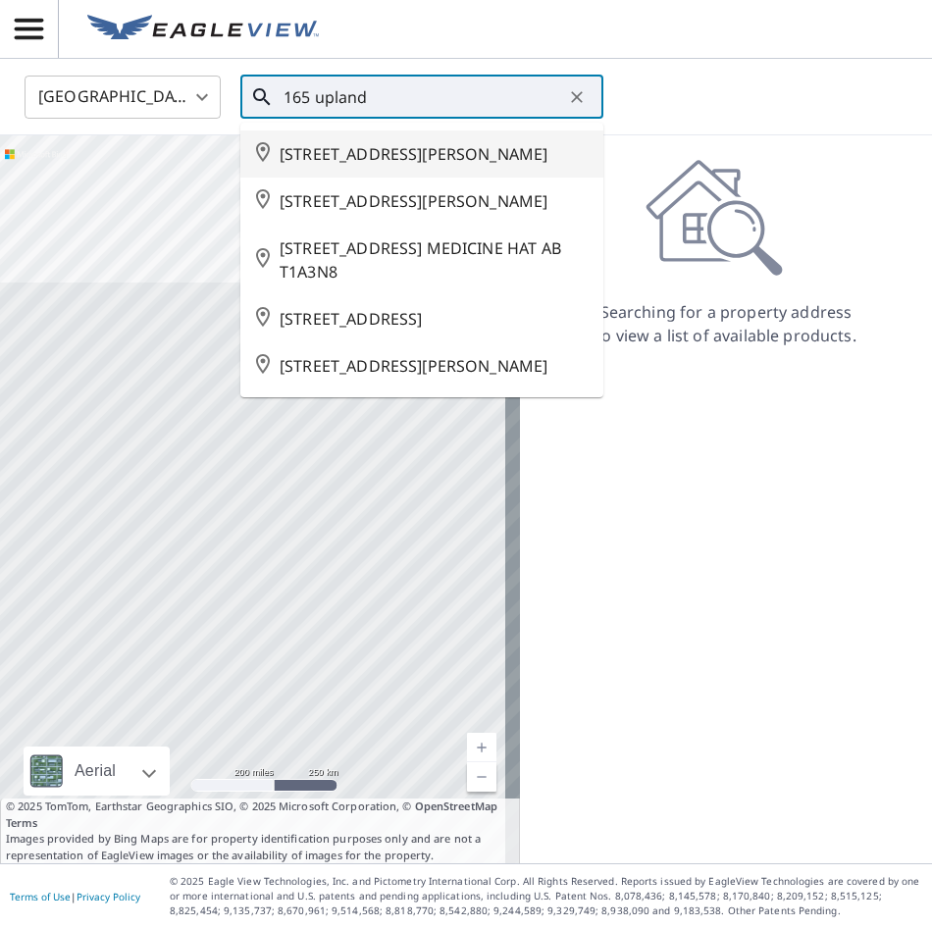 The image size is (932, 928). Describe the element at coordinates (40, 897) in the screenshot. I see `a: Terms of Use` at that location.